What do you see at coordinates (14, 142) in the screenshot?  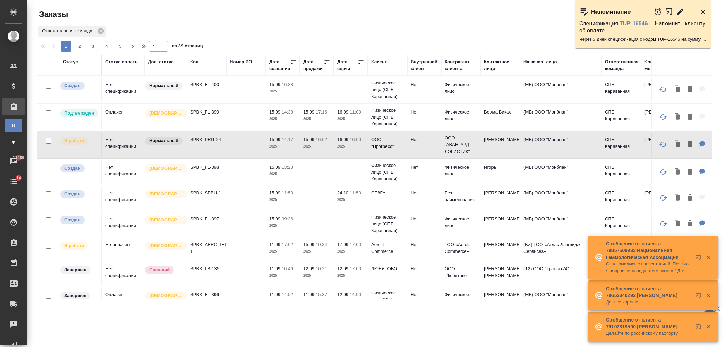 I see `a: Ф` at bounding box center [14, 142].